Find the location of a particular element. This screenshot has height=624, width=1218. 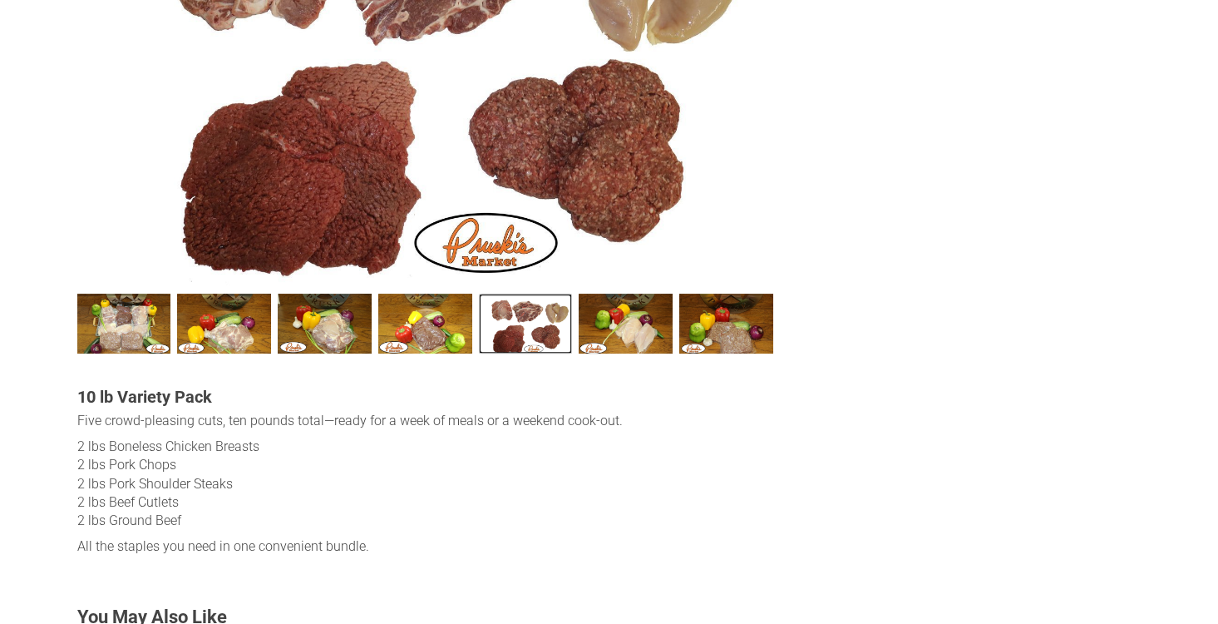

div: 2 lbs Boneless Chicken Breasts is located at coordinates (425, 447).